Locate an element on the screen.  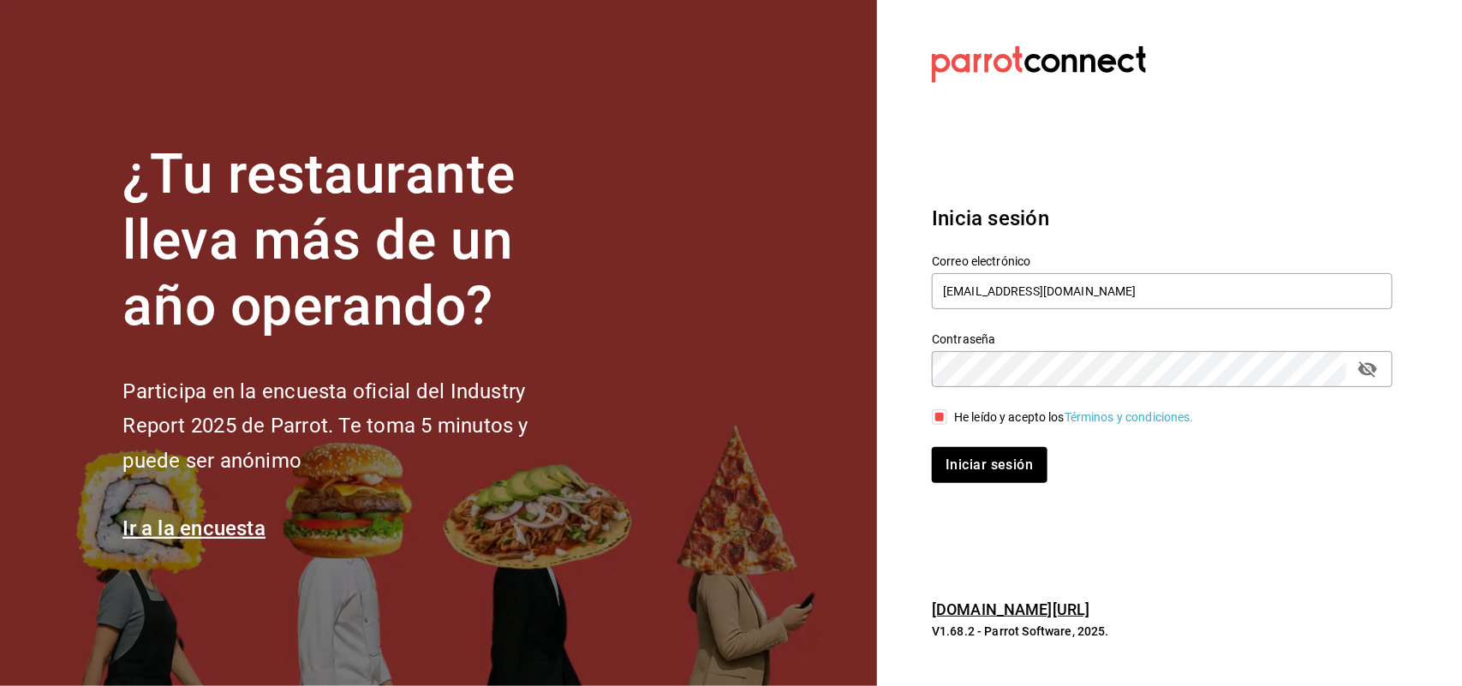
label: Contraseña is located at coordinates (1162, 340).